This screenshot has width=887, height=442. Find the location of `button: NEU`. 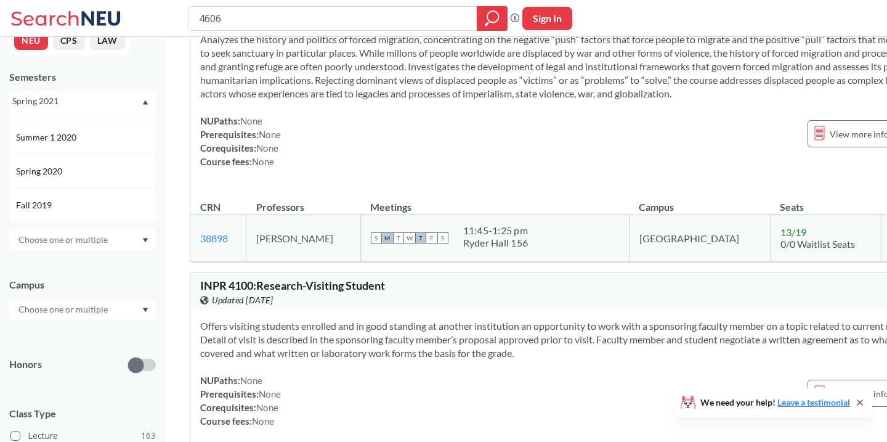

button: NEU is located at coordinates (31, 41).